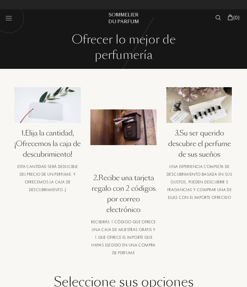  What do you see at coordinates (48, 105) in the screenshot?
I see `img: gift_1.jpg` at bounding box center [48, 105].